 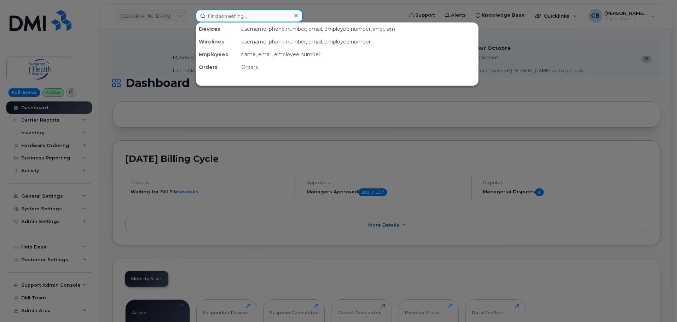 What do you see at coordinates (358, 54) in the screenshot?
I see `div: name, email, employee number` at bounding box center [358, 54].